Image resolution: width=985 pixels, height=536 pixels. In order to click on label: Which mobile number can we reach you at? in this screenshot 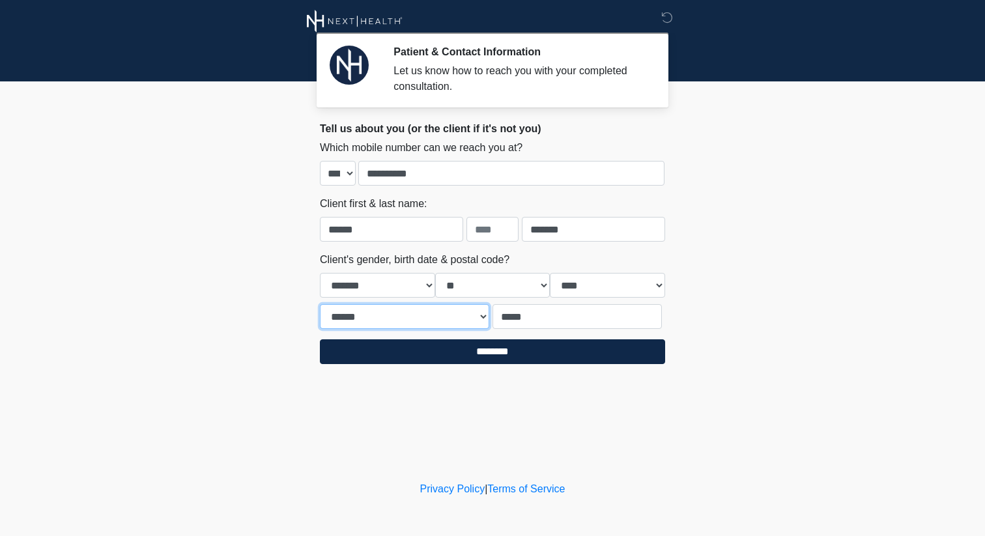, I will do `click(421, 148)`.